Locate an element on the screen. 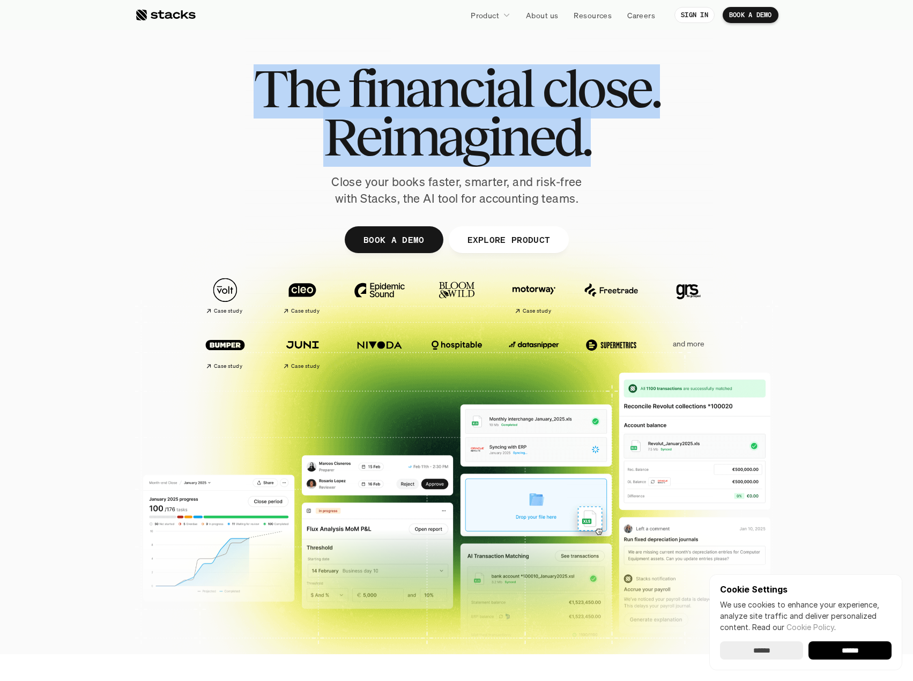 This screenshot has height=681, width=913. span: The is located at coordinates (296, 88).